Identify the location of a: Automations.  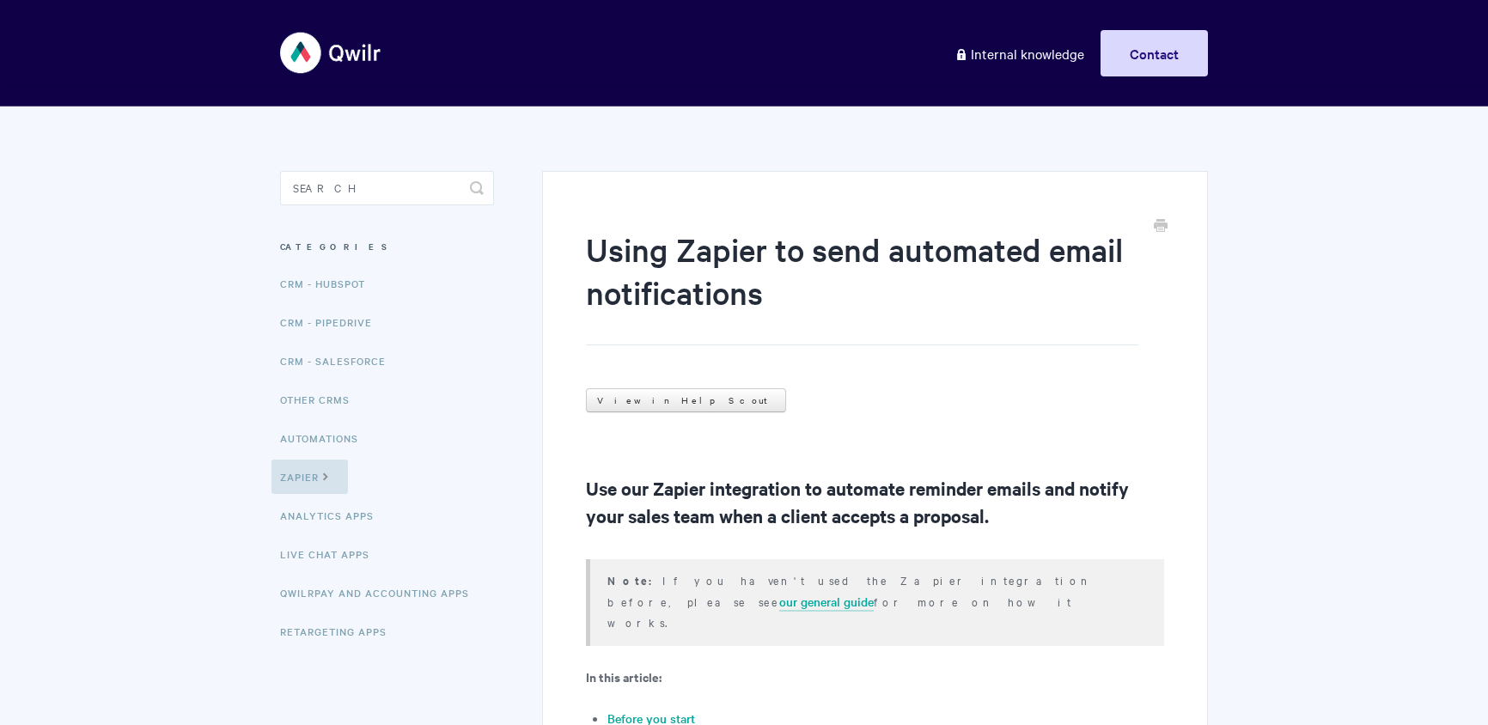
(326, 438).